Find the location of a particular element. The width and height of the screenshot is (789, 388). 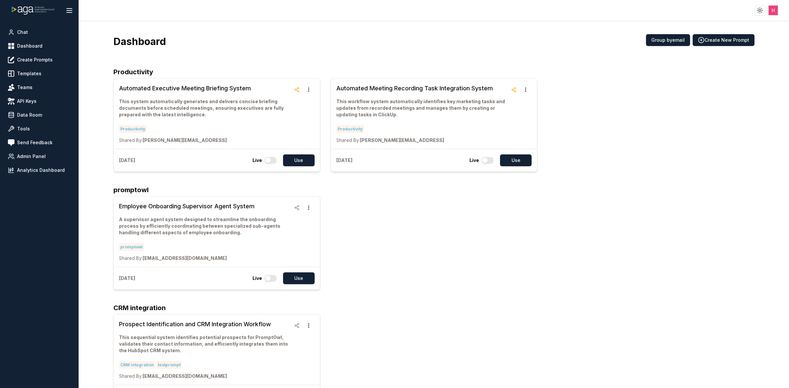

h2: promptowl is located at coordinates (434, 190).